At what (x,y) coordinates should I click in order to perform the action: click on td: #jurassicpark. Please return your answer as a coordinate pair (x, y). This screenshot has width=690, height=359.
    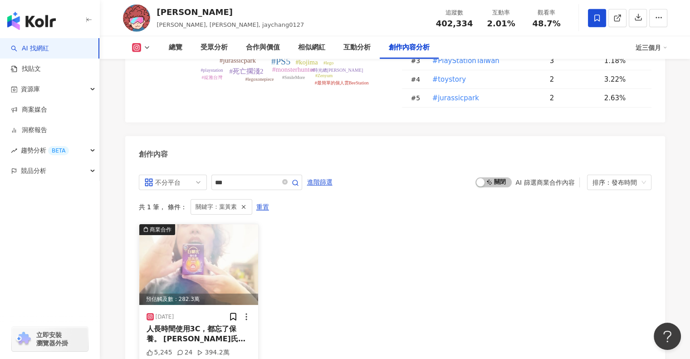
    Looking at the image, I should click on (484, 98).